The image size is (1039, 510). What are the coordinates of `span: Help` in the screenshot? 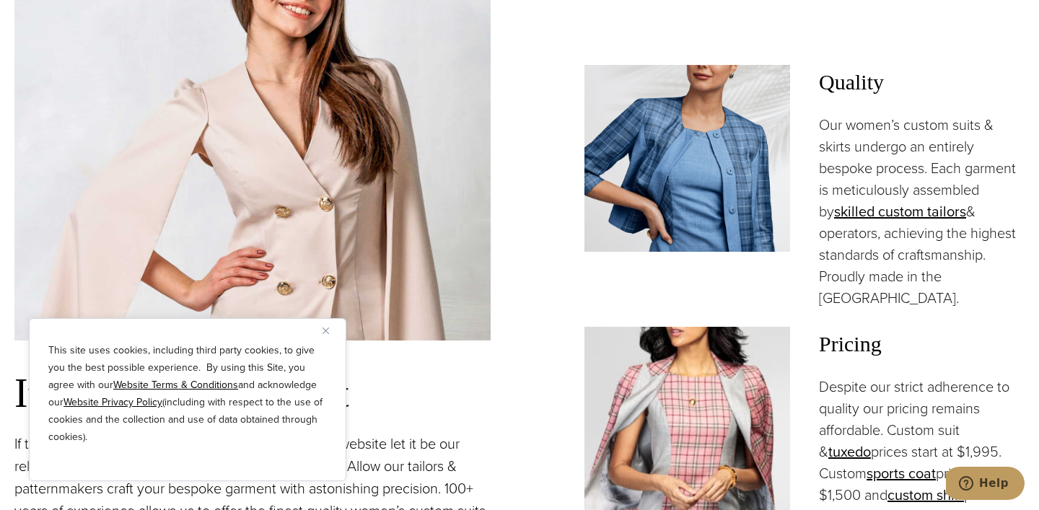 It's located at (48, 17).